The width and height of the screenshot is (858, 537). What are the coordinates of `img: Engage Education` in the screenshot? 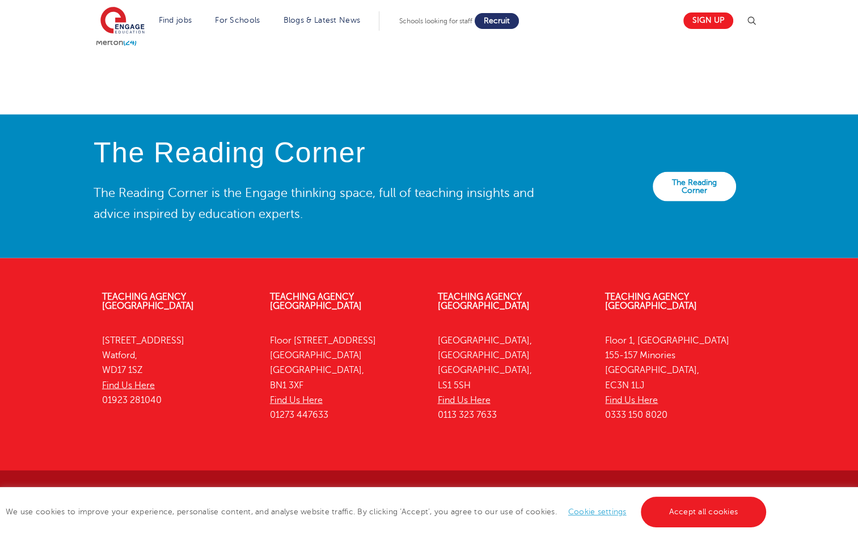 It's located at (123, 21).